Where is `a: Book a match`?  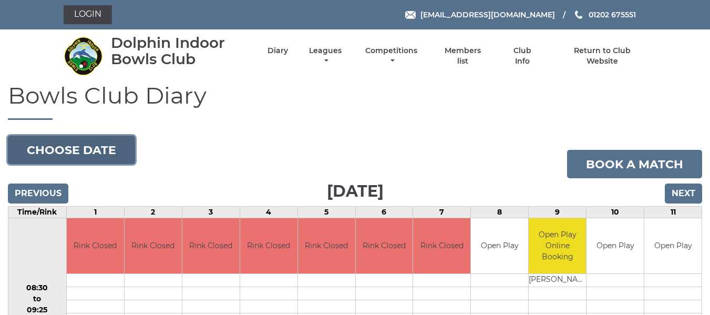 a: Book a match is located at coordinates (634, 164).